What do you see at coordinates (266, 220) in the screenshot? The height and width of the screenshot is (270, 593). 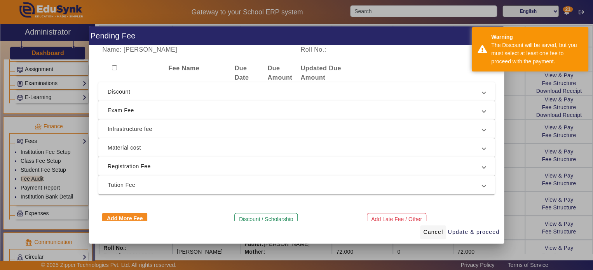 I see `button: Discount / Scholarship` at bounding box center [266, 220].